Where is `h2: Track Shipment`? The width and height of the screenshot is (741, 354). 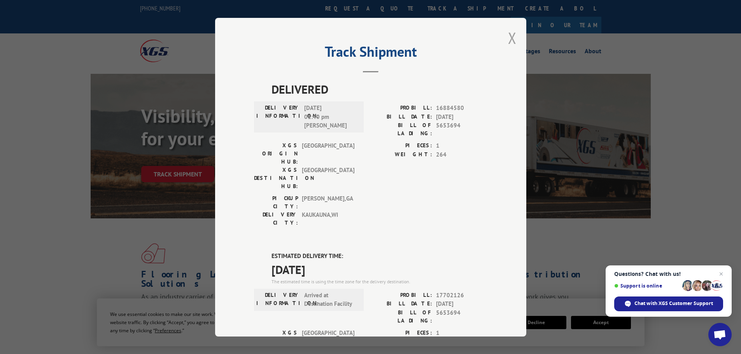
h2: Track Shipment is located at coordinates (371, 54).